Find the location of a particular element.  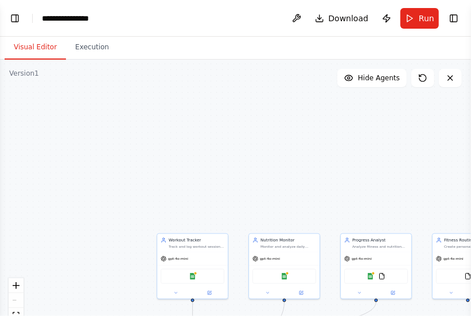

nav: breadcrumb is located at coordinates (71, 18).